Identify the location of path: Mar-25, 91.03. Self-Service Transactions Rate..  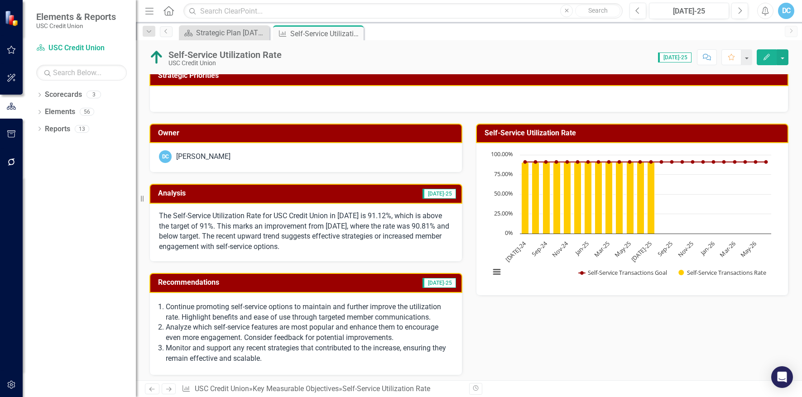
(608, 198).